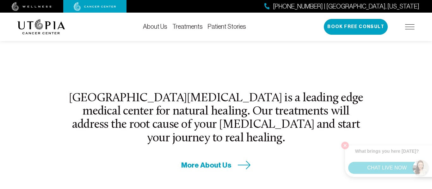 This screenshot has width=432, height=189. I want to click on img: cancer center, so click(95, 7).